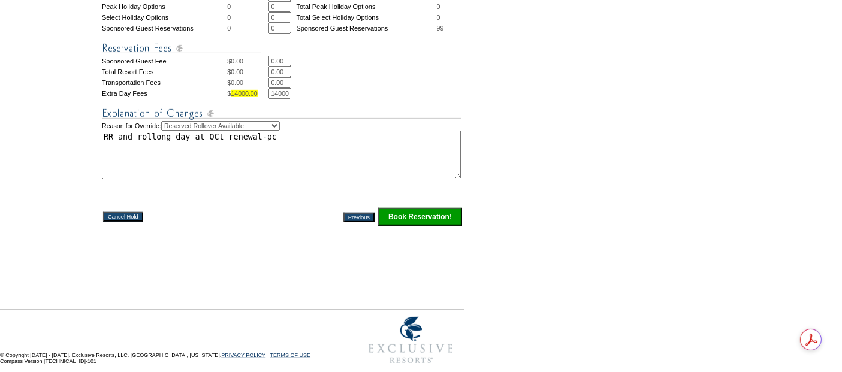 This screenshot has width=842, height=372. Describe the element at coordinates (243, 355) in the screenshot. I see `a: PRIVACY POLICY` at that location.